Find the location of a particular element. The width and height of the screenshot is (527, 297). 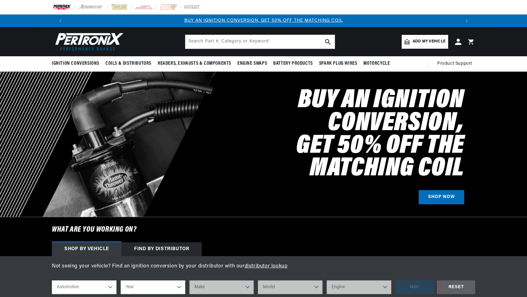

button: Translation missing: en.sections.announcements.next_announcement is located at coordinates (467, 21).